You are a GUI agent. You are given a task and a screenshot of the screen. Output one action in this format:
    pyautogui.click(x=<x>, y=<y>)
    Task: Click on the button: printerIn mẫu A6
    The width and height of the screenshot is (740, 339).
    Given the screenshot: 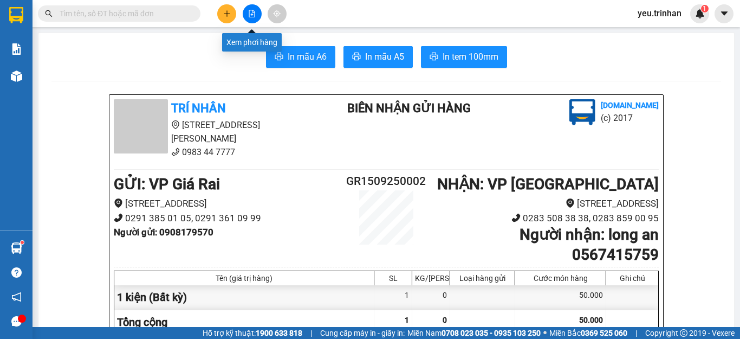 What is the action you would take?
    pyautogui.click(x=301, y=57)
    